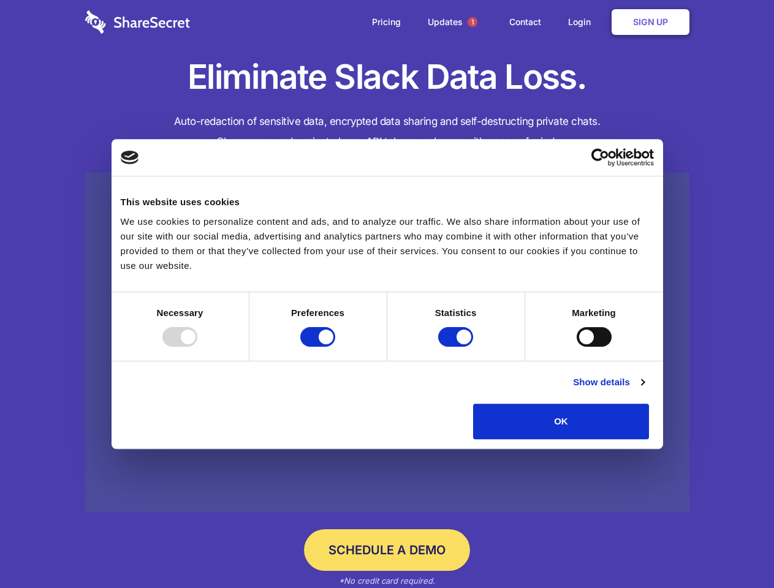 The width and height of the screenshot is (774, 588). What do you see at coordinates (387, 550) in the screenshot?
I see `a: Schedule a Demo` at bounding box center [387, 550].